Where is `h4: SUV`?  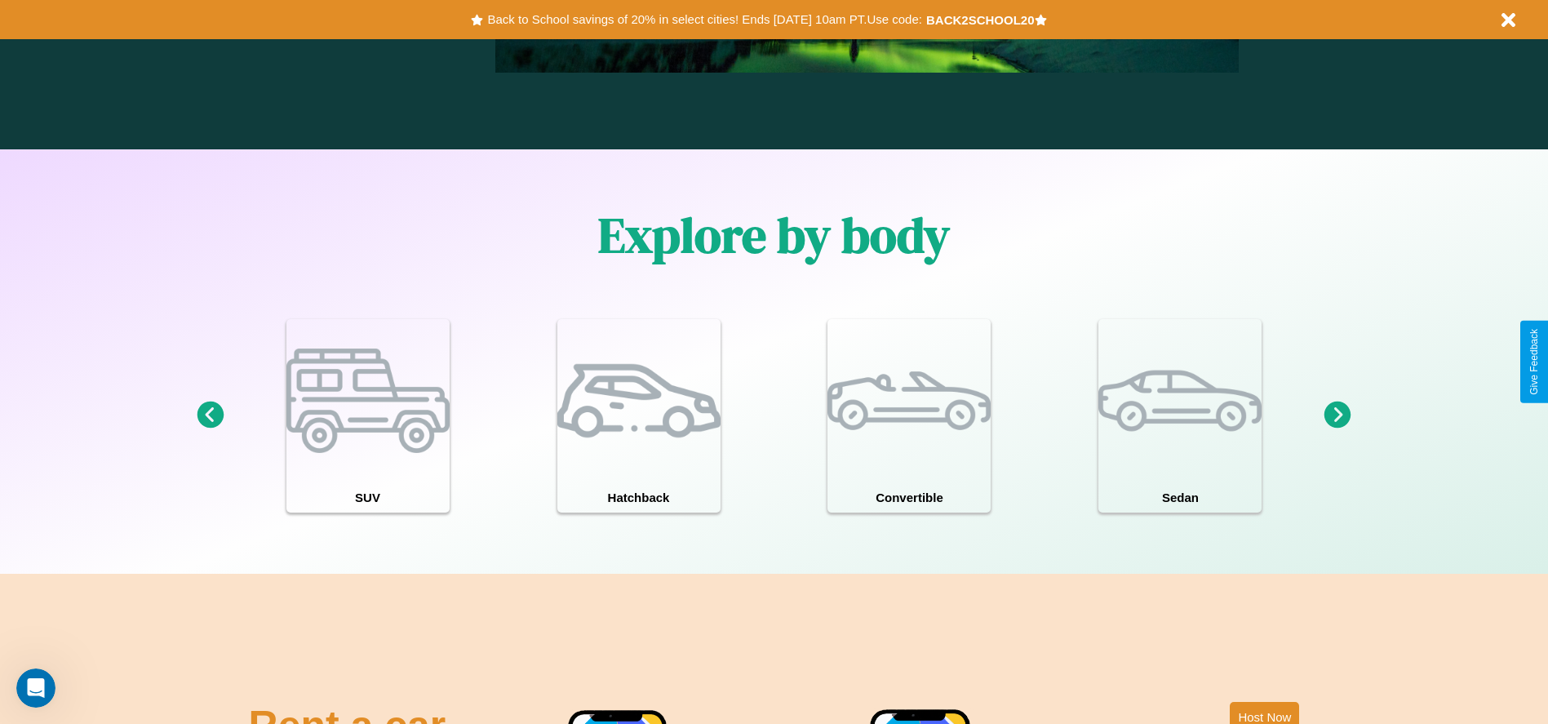
h4: SUV is located at coordinates (368, 497).